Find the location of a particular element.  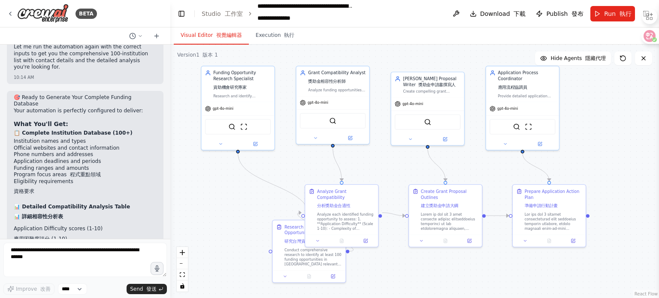

button: Switch to previous chat is located at coordinates (136, 36).